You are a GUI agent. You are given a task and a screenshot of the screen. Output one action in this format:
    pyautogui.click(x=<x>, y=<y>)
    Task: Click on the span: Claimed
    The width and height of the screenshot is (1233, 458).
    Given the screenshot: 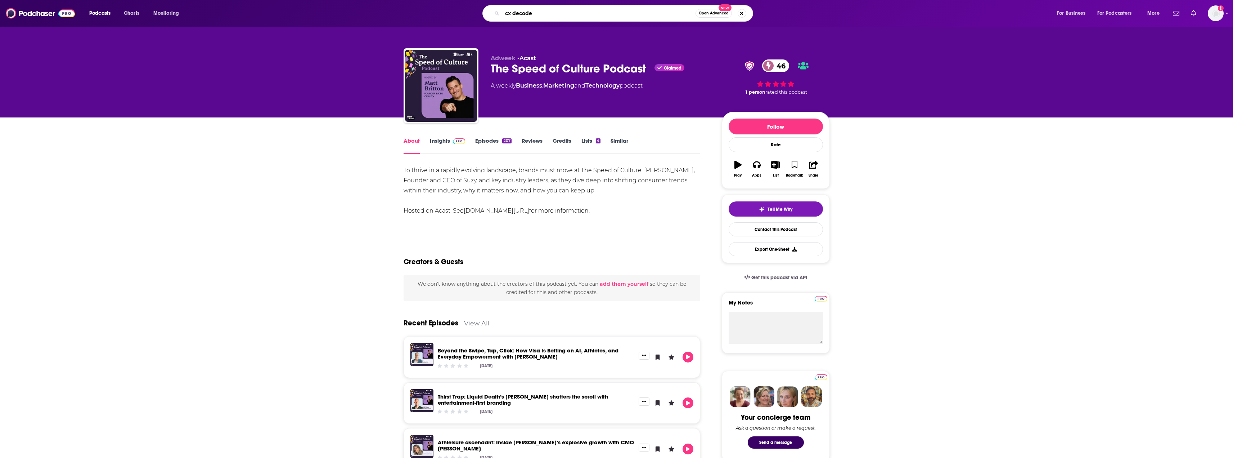 What is the action you would take?
    pyautogui.click(x=673, y=68)
    